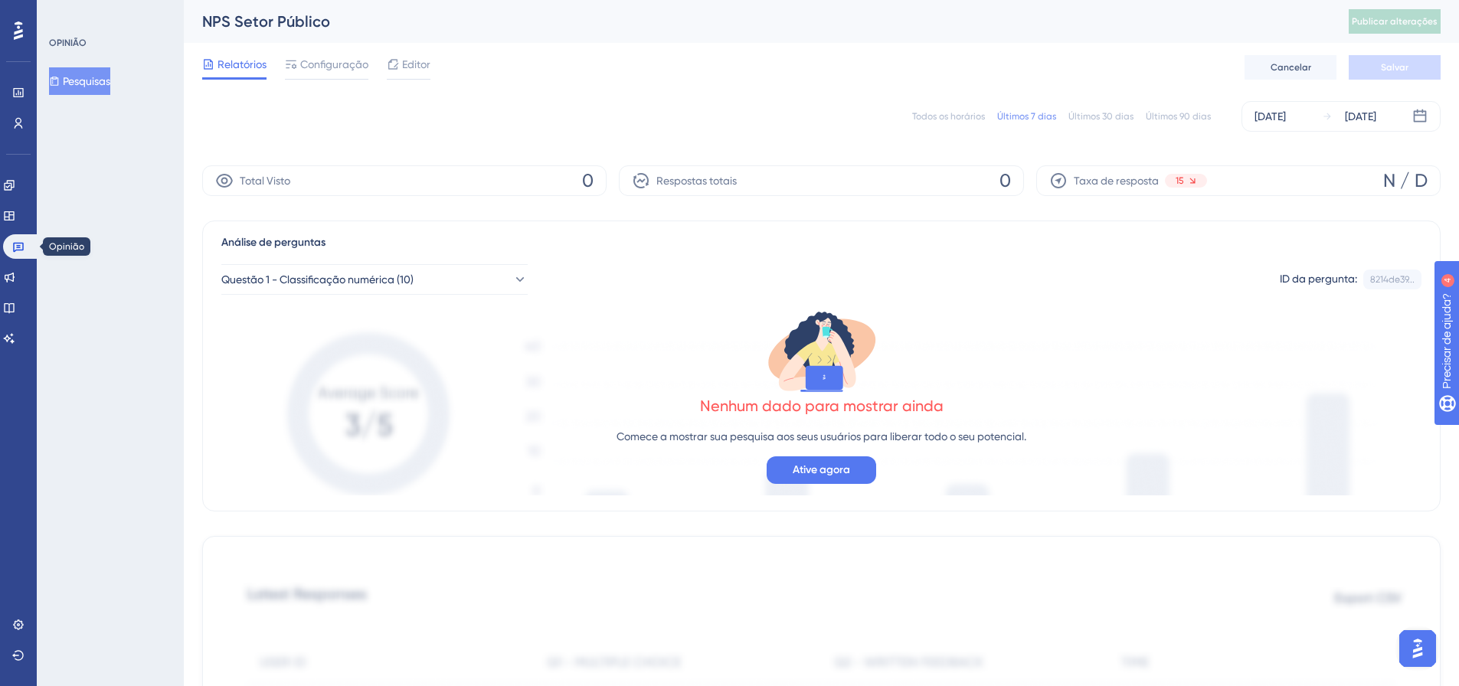 Image resolution: width=1459 pixels, height=686 pixels. Describe the element at coordinates (145, 13) in the screenshot. I see `font: 4` at that location.